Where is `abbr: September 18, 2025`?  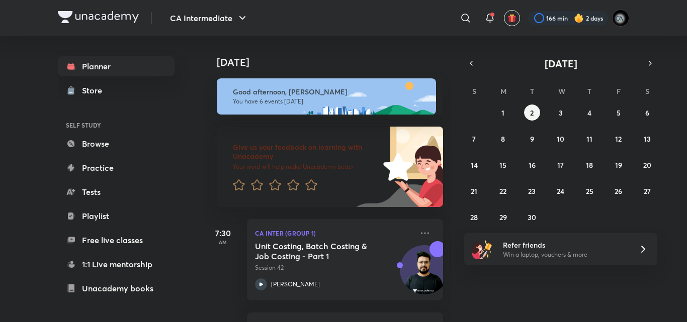 abbr: September 18, 2025 is located at coordinates (590, 165).